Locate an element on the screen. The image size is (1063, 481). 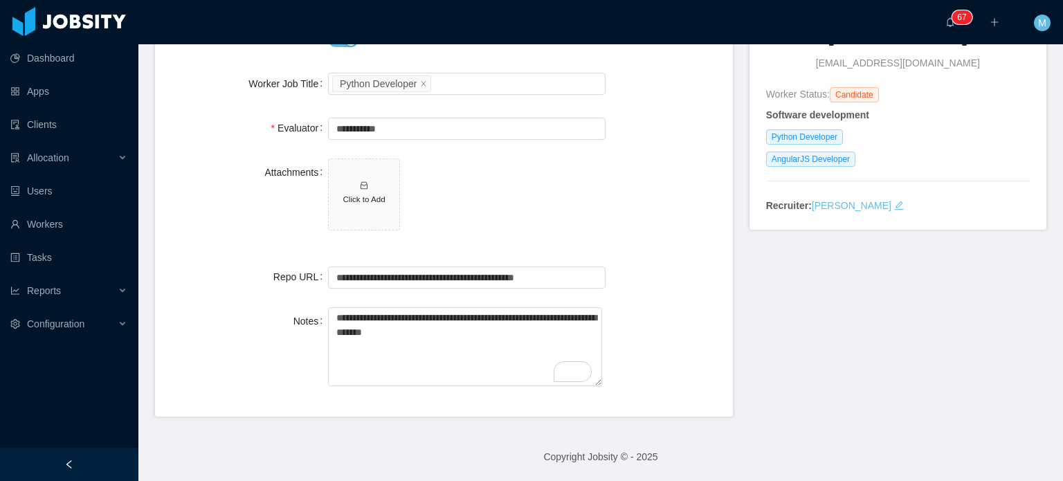
strong: Software development is located at coordinates (817, 115).